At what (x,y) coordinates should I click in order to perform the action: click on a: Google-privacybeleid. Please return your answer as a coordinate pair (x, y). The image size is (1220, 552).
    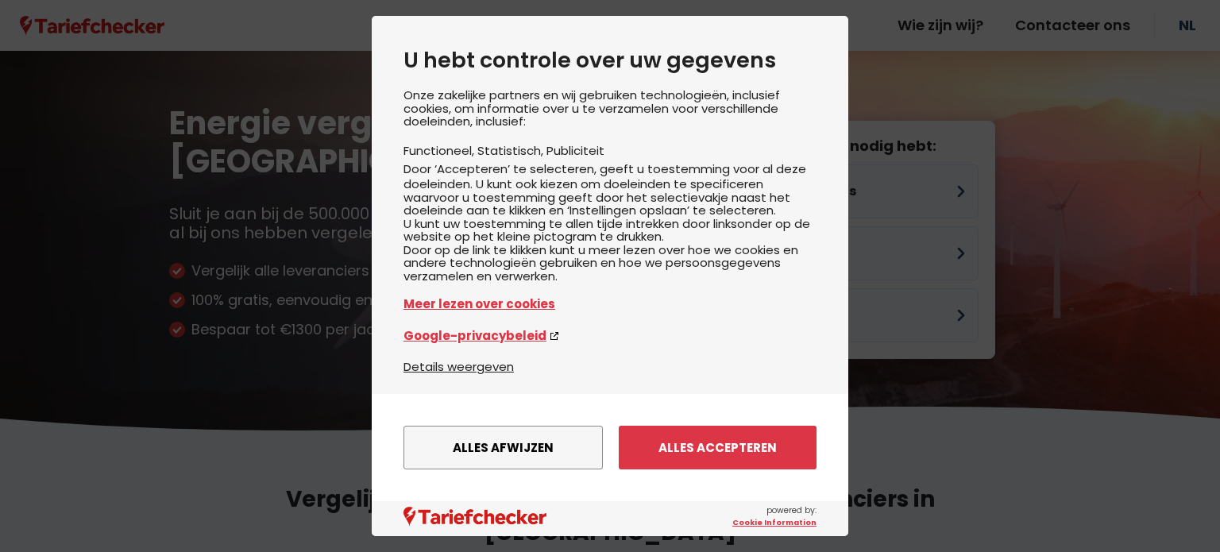
    Looking at the image, I should click on (610, 335).